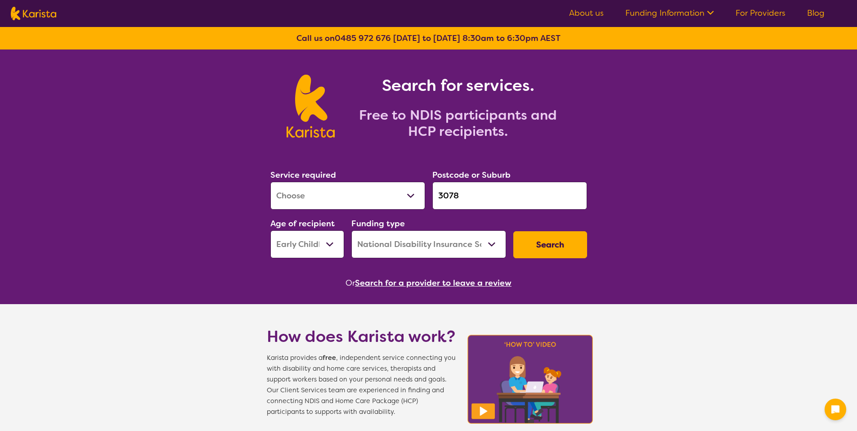 This screenshot has width=857, height=431. What do you see at coordinates (760, 13) in the screenshot?
I see `a: For Providers` at bounding box center [760, 13].